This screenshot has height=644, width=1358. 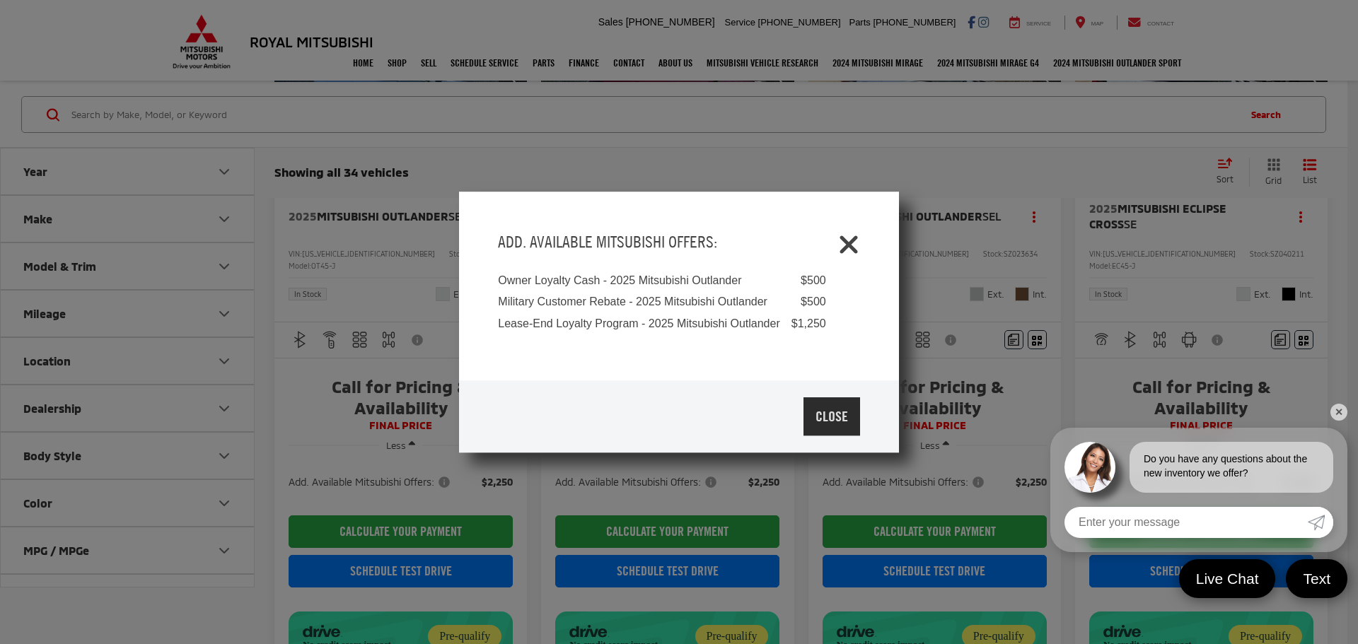 What do you see at coordinates (1316, 579) in the screenshot?
I see `a: Text` at bounding box center [1316, 579].